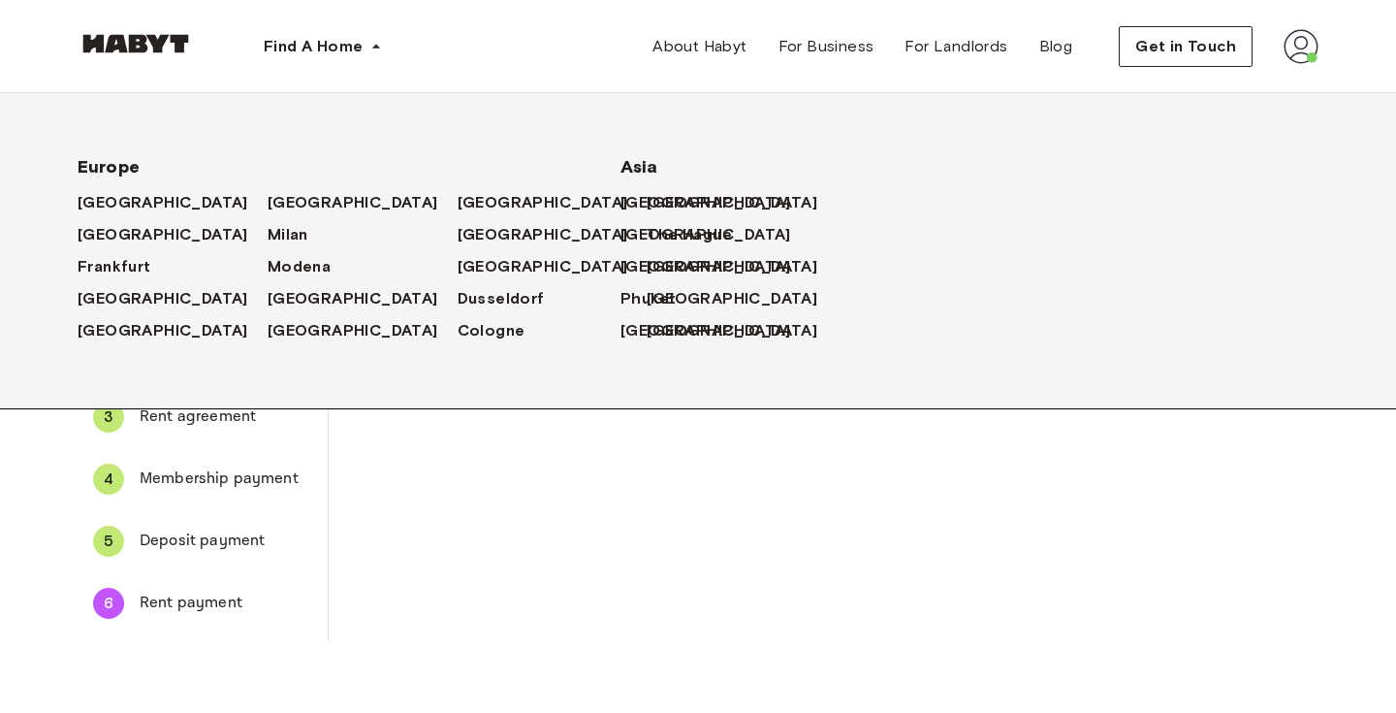 This screenshot has width=1396, height=713. I want to click on div: 5Deposit payment, so click(203, 541).